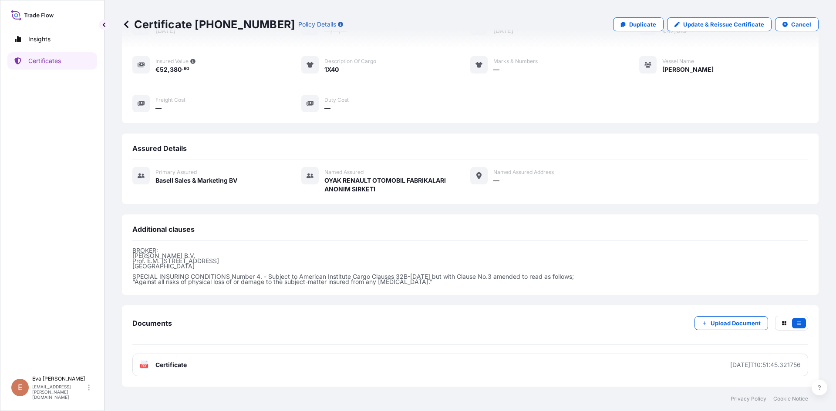 The image size is (836, 411). Describe the element at coordinates (790, 399) in the screenshot. I see `a: Cookie Notice` at that location.